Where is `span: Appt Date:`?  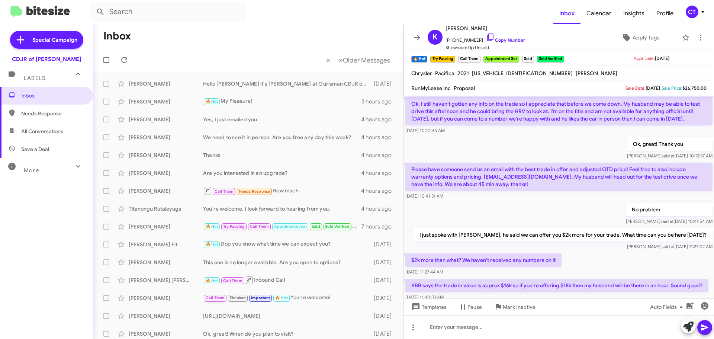
span: Appt Date: is located at coordinates (644, 58).